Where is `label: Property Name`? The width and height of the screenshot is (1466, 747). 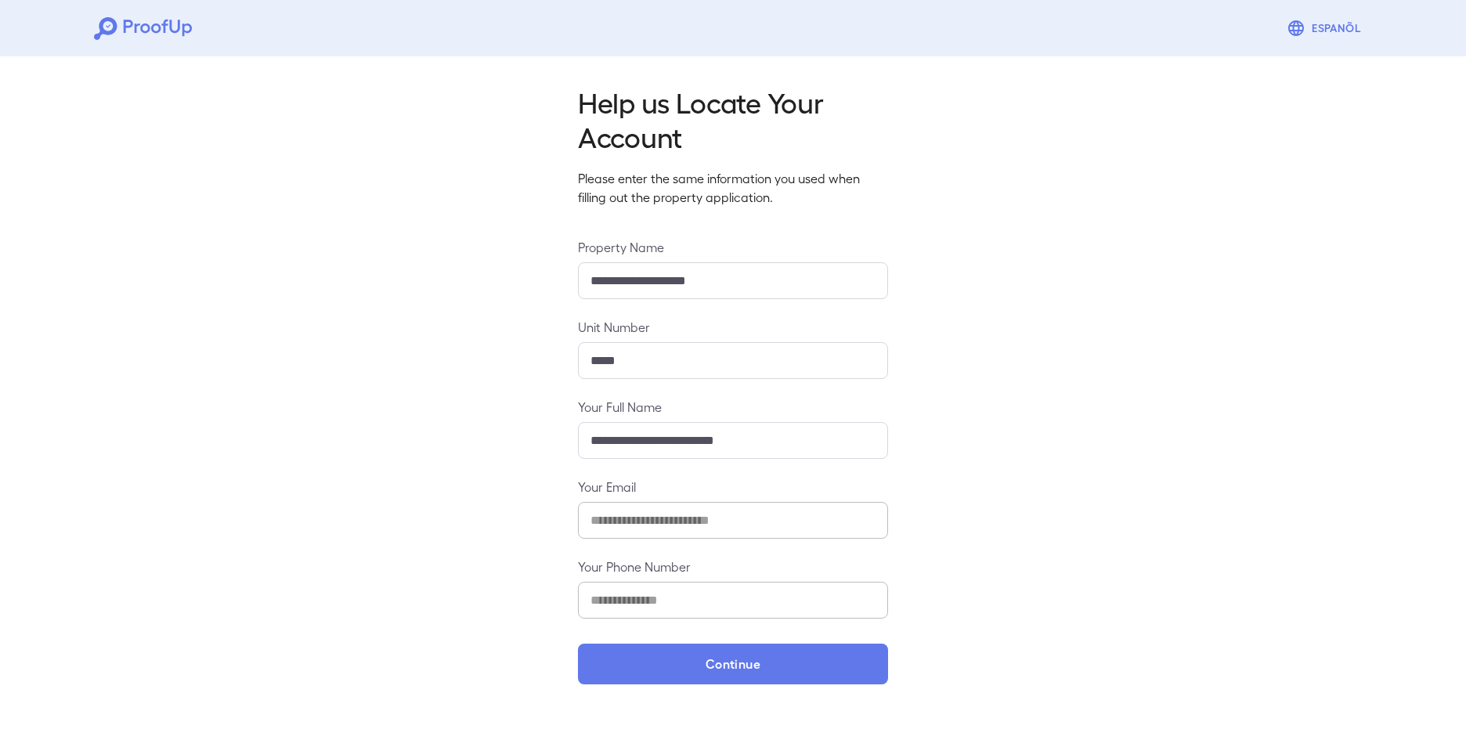 label: Property Name is located at coordinates (733, 247).